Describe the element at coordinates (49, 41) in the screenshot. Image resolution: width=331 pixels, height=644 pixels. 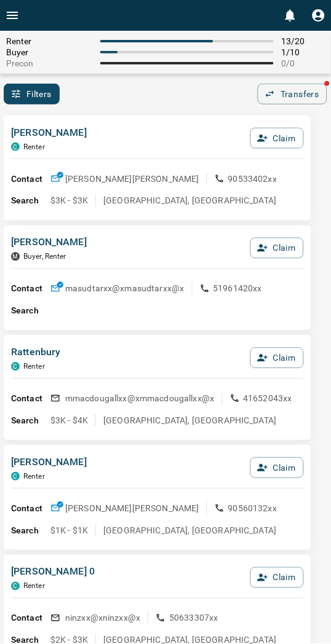
I see `span: Renter` at that location.